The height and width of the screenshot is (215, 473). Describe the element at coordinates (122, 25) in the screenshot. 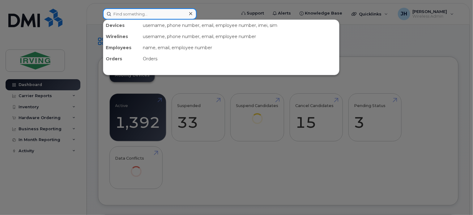

I see `div: Devices` at that location.